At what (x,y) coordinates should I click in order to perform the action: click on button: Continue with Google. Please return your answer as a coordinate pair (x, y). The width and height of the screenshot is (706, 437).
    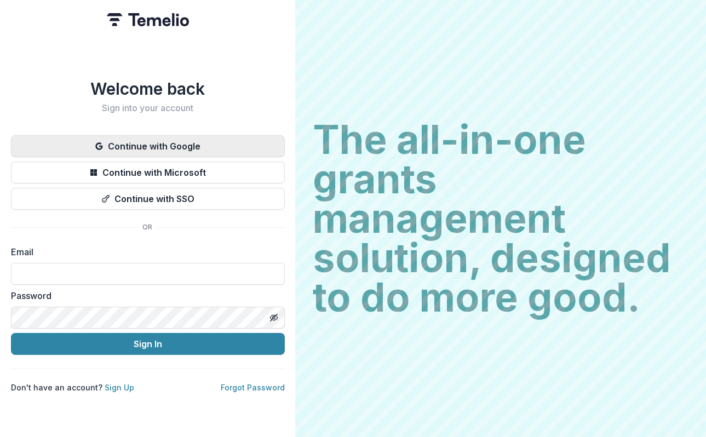
    Looking at the image, I should click on (148, 146).